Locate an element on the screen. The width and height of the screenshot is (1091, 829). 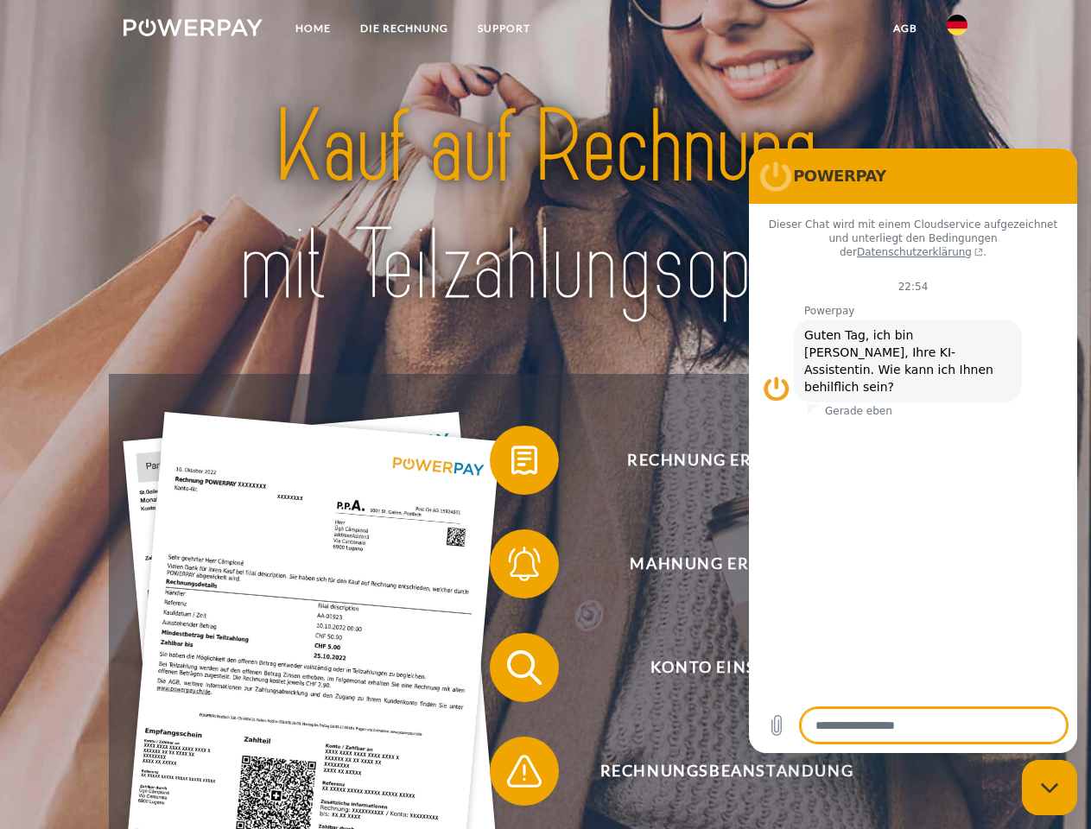
img: logo-powerpay-white.svg is located at coordinates (193, 28).